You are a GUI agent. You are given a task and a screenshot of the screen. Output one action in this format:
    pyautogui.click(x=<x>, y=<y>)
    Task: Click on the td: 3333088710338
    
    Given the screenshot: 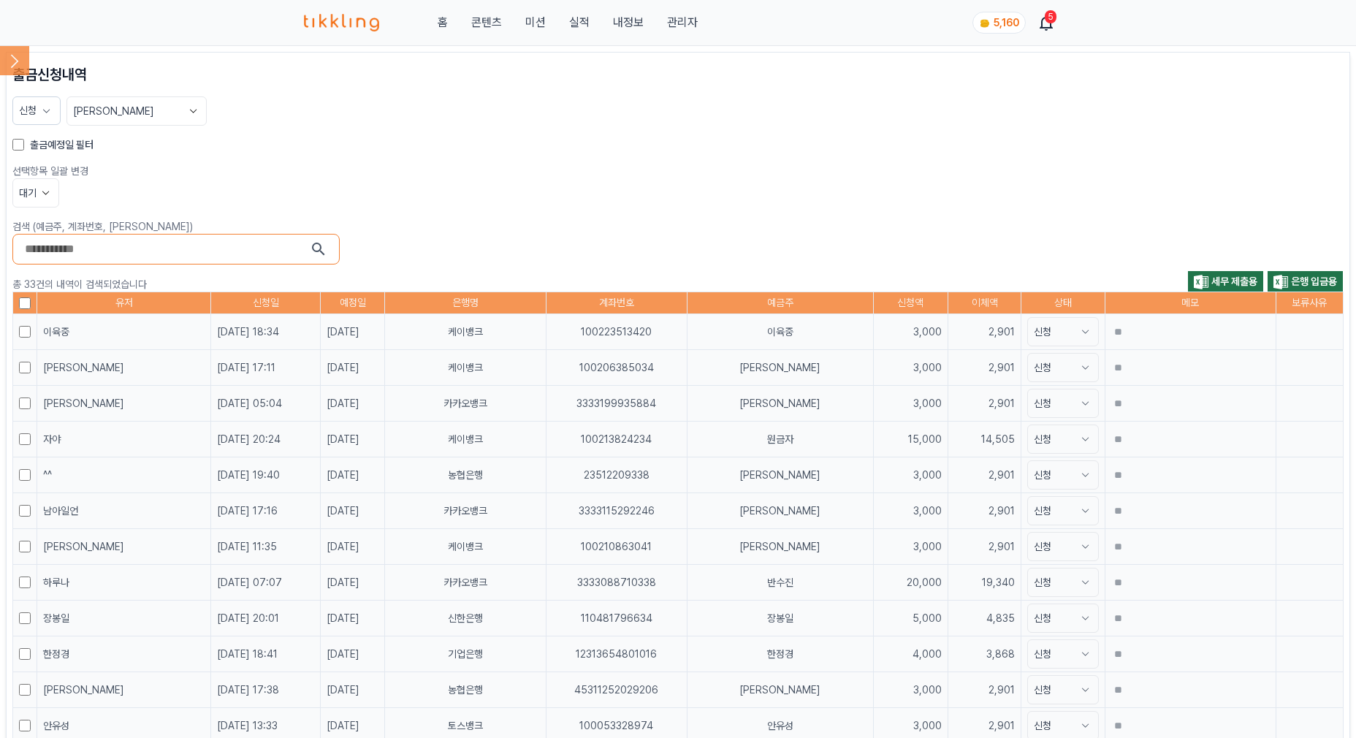 What is the action you would take?
    pyautogui.click(x=617, y=582)
    